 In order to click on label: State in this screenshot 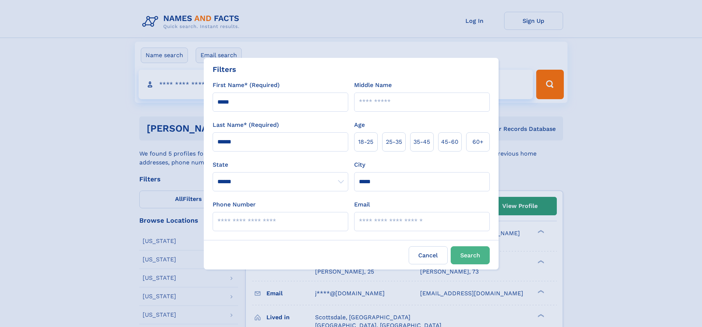, I will do `click(280, 165)`.